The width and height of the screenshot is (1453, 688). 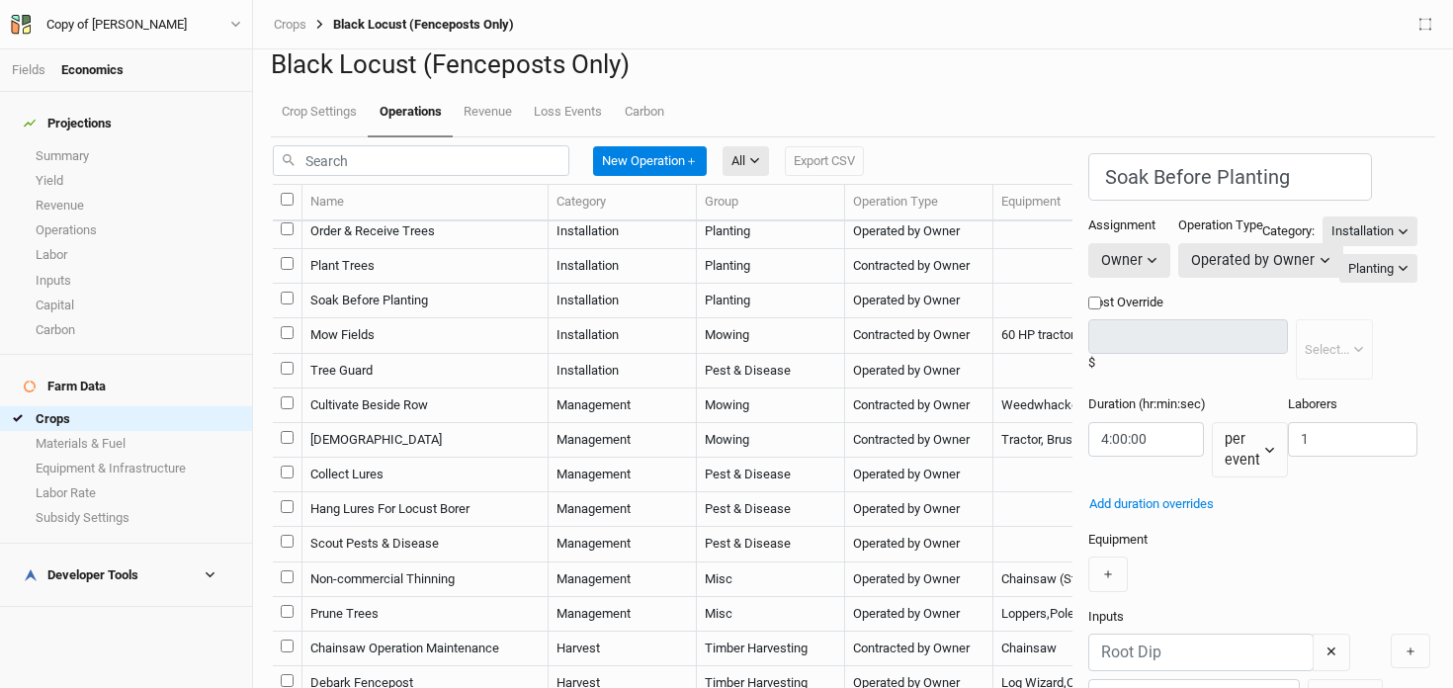 What do you see at coordinates (853, 64) in the screenshot?
I see `h1: Black Locust (Fenceposts Only)` at bounding box center [853, 64].